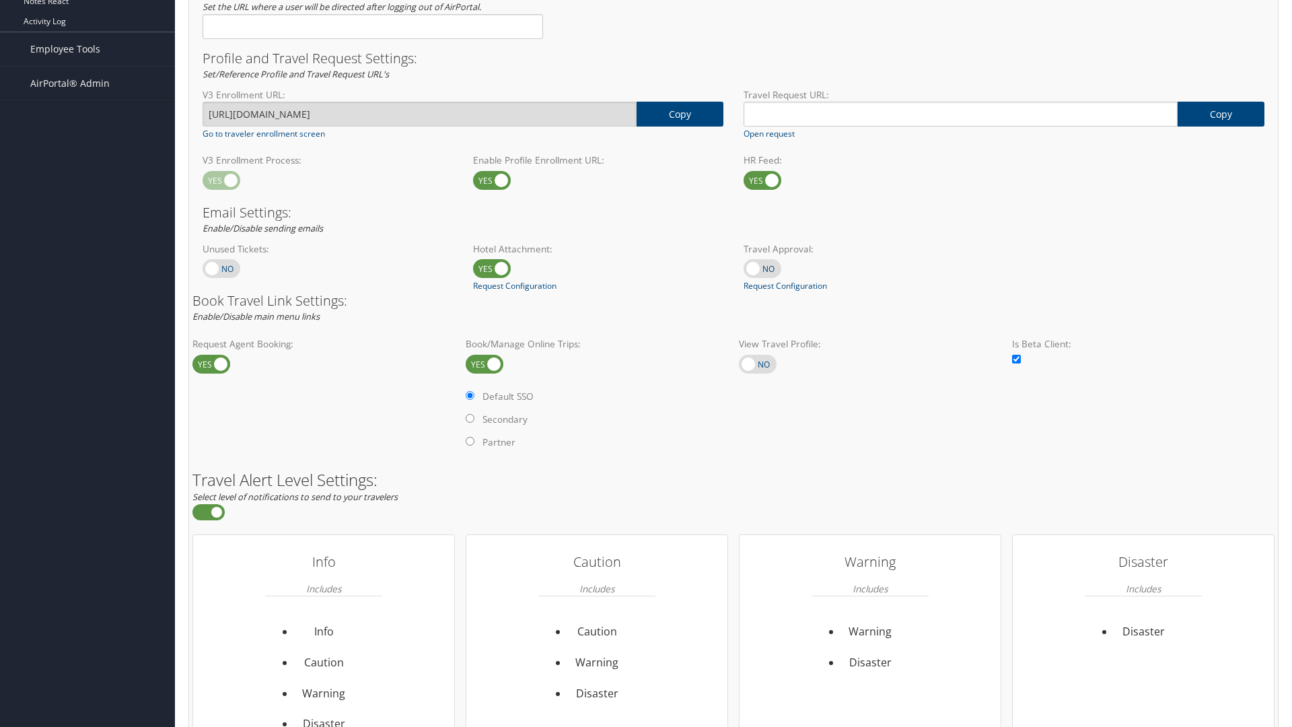 The image size is (1292, 727). Describe the element at coordinates (597, 344) in the screenshot. I see `label: Book/Manage Online Trips:` at that location.